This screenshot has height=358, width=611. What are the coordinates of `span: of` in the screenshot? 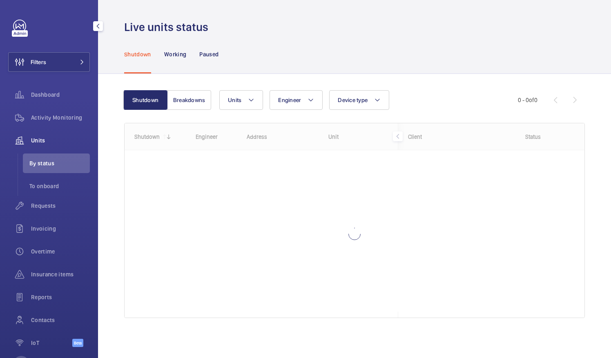 It's located at (531, 100).